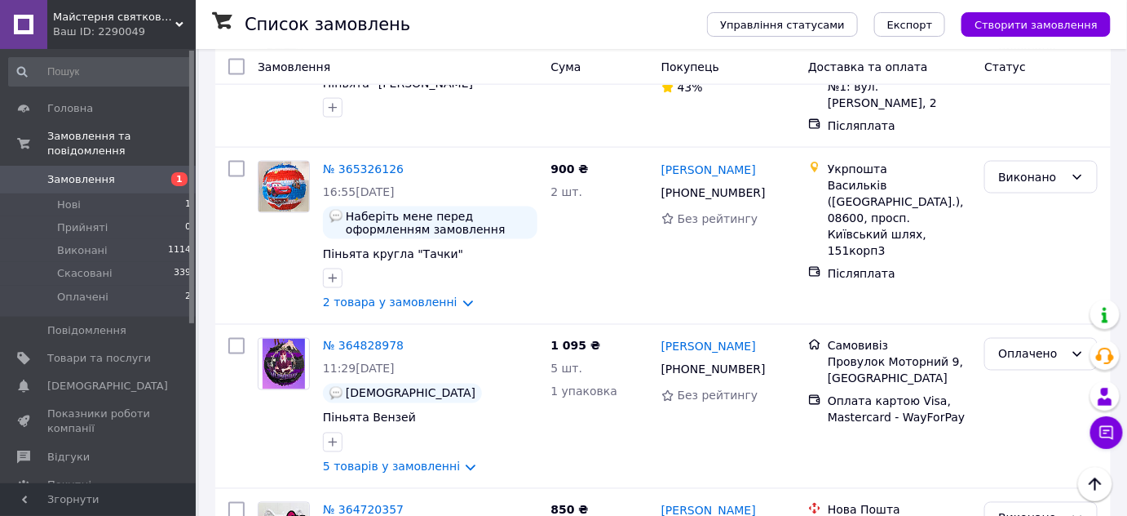 The image size is (1127, 516). Describe the element at coordinates (99, 421) in the screenshot. I see `span: Показники роботи компанії` at that location.